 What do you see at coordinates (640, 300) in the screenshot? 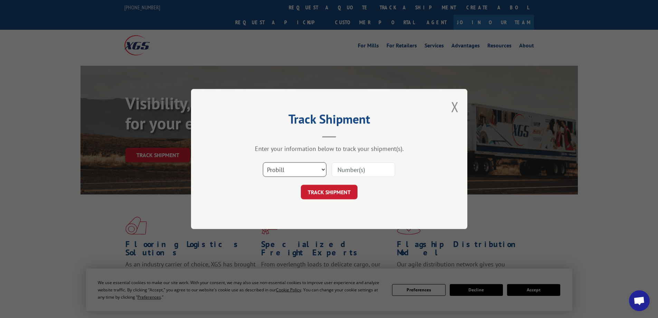
I see `div: Open chat` at bounding box center [640, 300].